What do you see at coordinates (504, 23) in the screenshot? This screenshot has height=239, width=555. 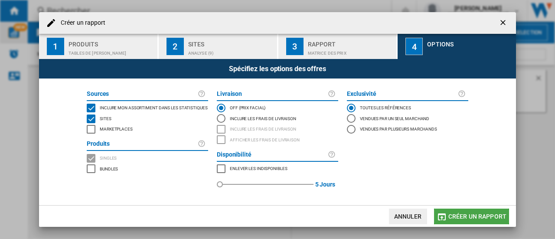 I see `ng-md-icon: getI18NText('BUTTONS.CLOSE_DIALOG')` at bounding box center [504, 23].